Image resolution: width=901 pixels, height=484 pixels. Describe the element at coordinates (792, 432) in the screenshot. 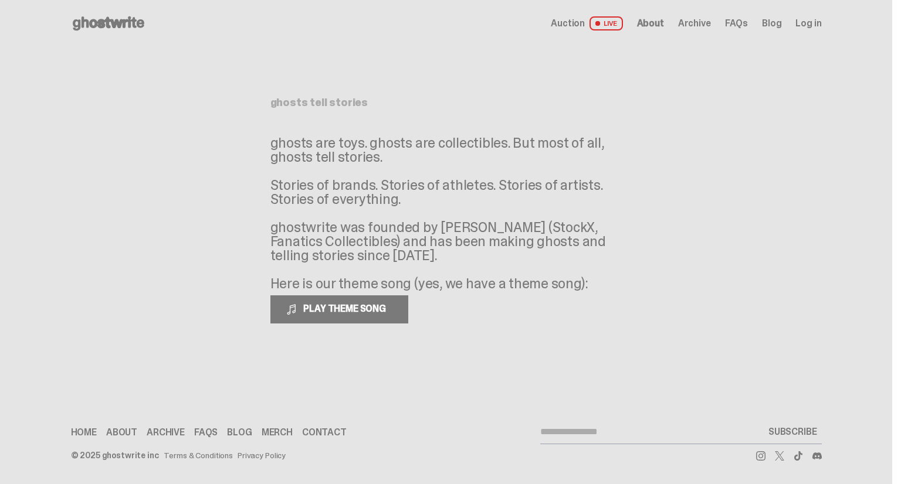

I see `button: SUBSCRIBE` at that location.